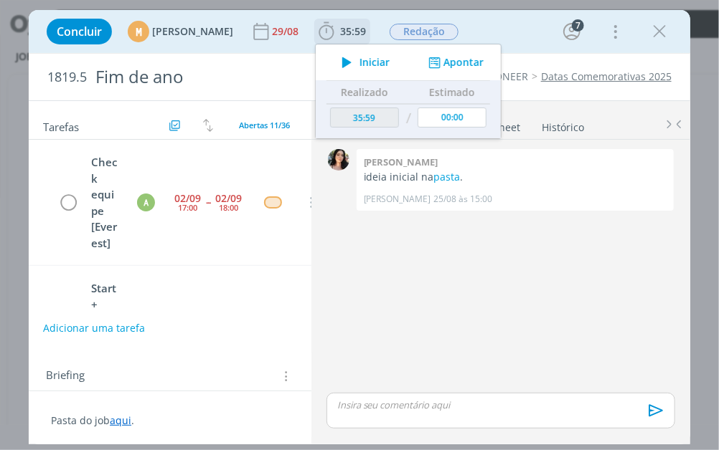  What do you see at coordinates (208, 125) in the screenshot?
I see `img: arrow-down-up.svg` at bounding box center [208, 125].